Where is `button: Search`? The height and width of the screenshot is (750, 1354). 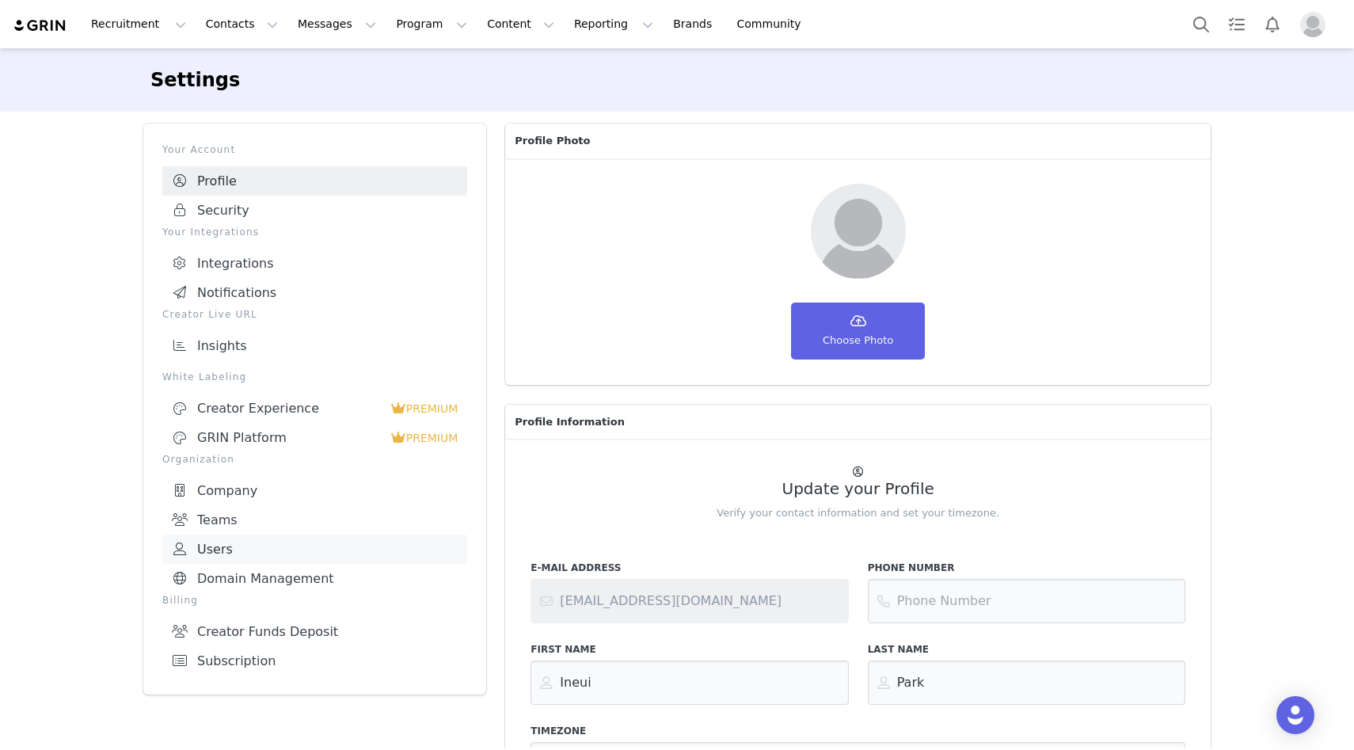 button: Search is located at coordinates (1201, 24).